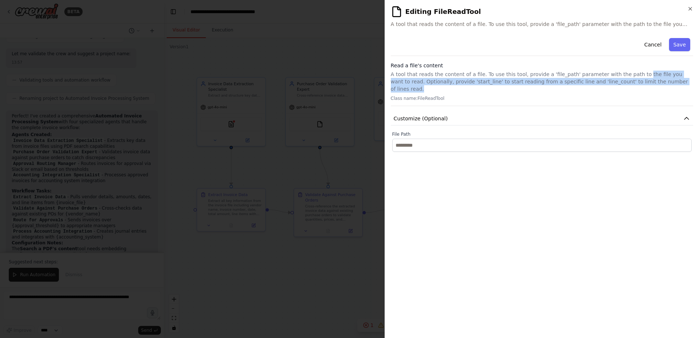 Image resolution: width=699 pixels, height=338 pixels. I want to click on button: Cancel, so click(652, 45).